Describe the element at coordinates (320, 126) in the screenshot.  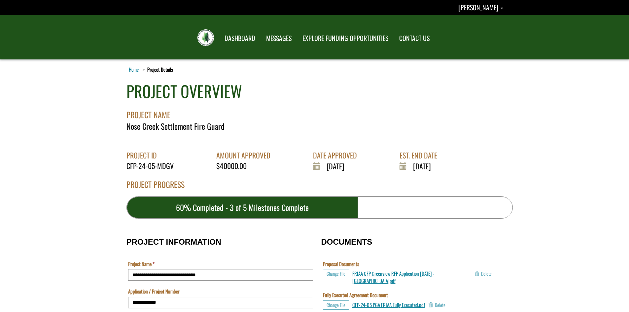
I see `div: Nose Creek Settlement Fire Guard` at that location.